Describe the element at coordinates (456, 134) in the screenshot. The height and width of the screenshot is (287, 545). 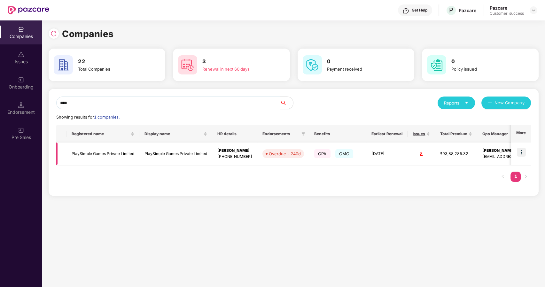
I see `th: Total Premium` at that location.